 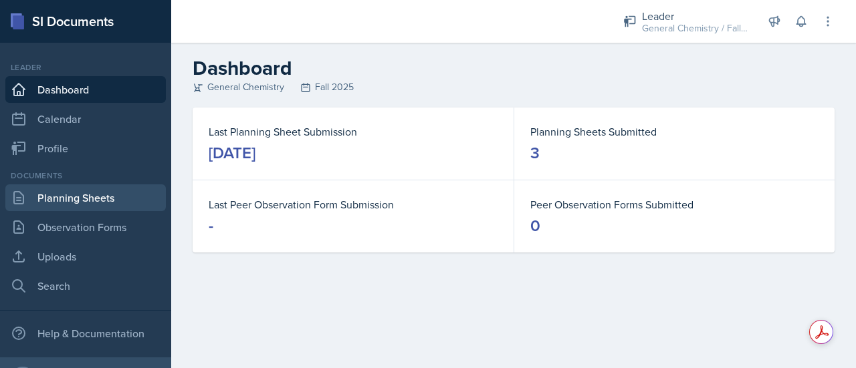 I want to click on div: 3, so click(x=535, y=153).